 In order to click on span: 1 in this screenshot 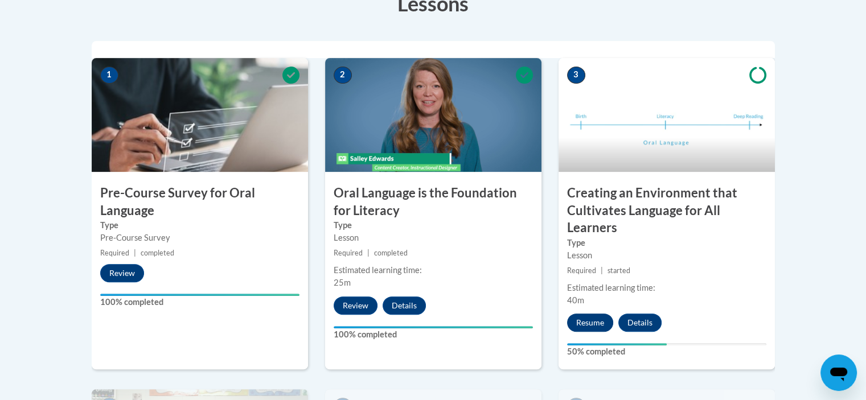, I will do `click(109, 75)`.